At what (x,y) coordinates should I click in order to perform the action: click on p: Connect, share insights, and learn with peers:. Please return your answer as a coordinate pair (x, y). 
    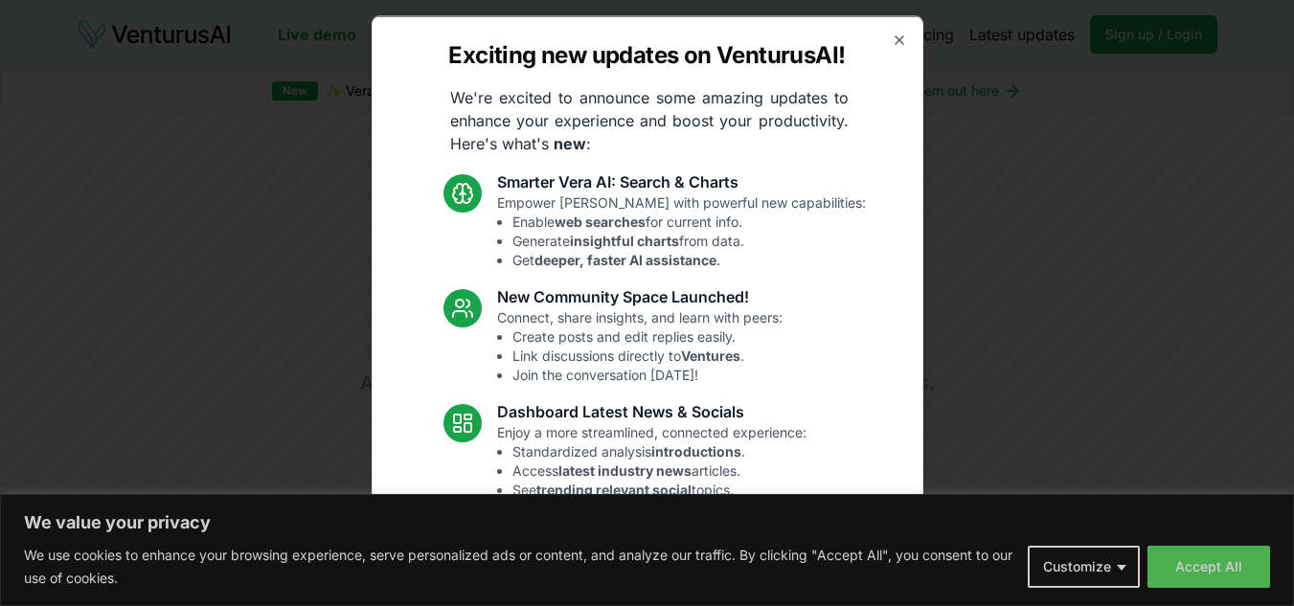
    Looking at the image, I should click on (640, 346).